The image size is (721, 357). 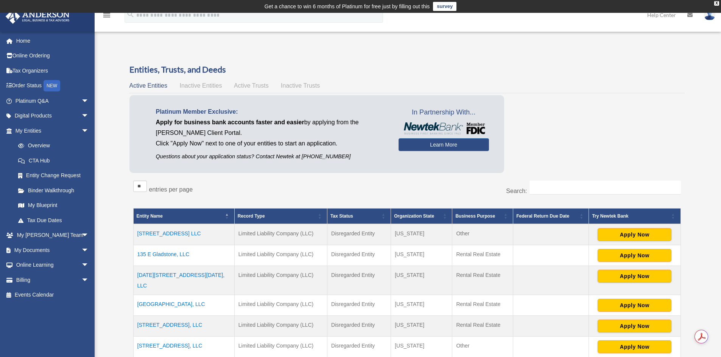 I want to click on a: CTA Hub, so click(x=53, y=161).